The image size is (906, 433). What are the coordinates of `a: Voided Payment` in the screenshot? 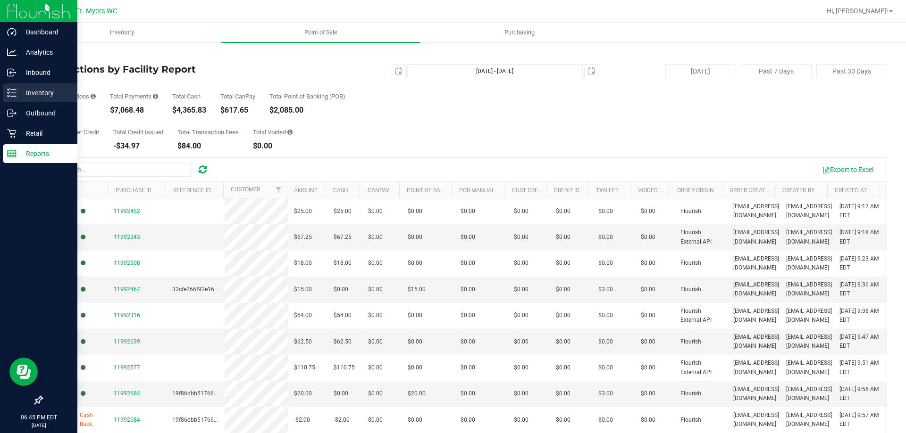 It's located at (661, 191).